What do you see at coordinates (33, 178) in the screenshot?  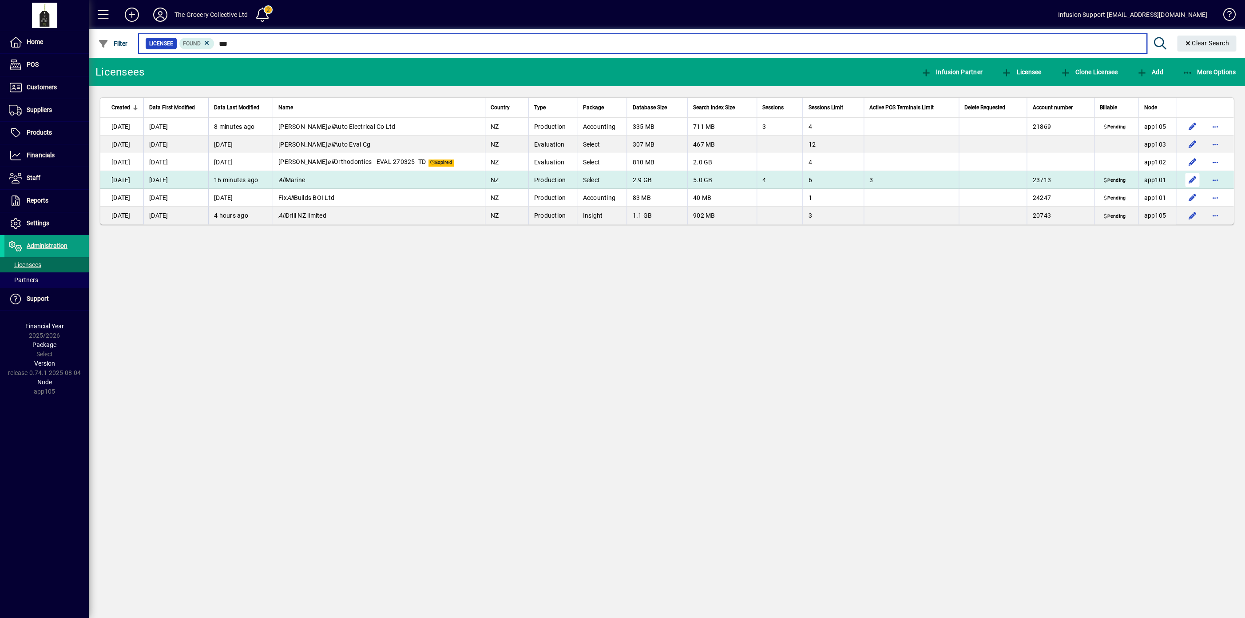 I see `span: Staff` at bounding box center [33, 178].